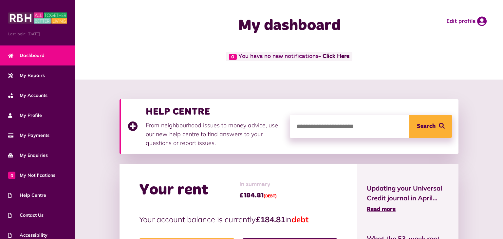  Describe the element at coordinates (26, 215) in the screenshot. I see `span: Contact Us` at that location.